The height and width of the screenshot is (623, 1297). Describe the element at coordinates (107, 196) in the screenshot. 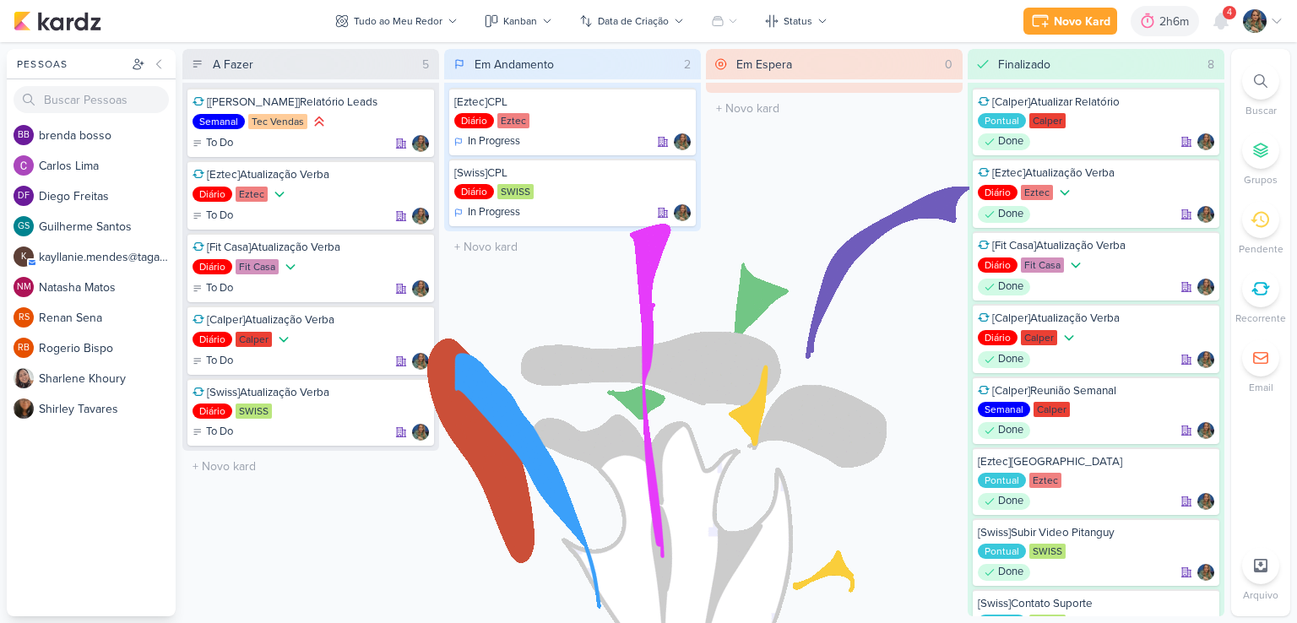

I see `div: D i e g o F r e i t a s` at that location.